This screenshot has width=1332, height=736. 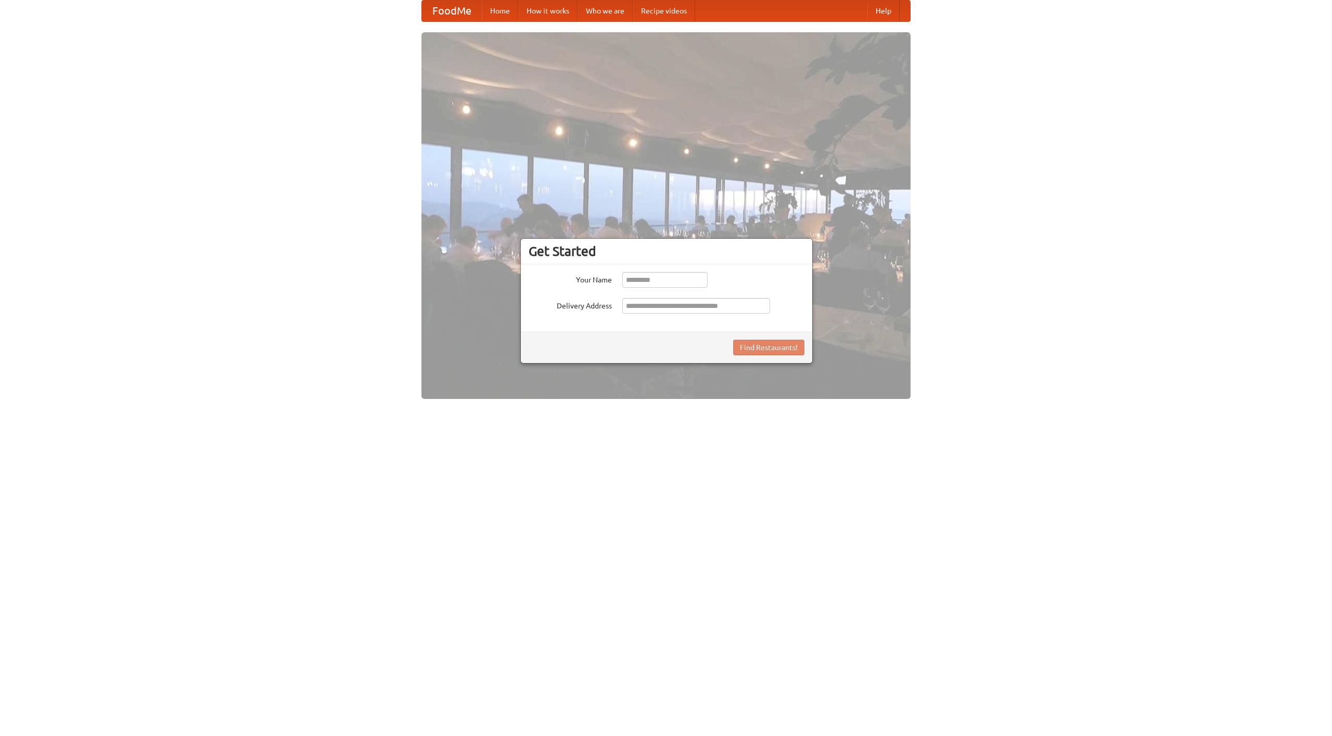 What do you see at coordinates (666, 251) in the screenshot?
I see `h3: Get Started` at bounding box center [666, 251].